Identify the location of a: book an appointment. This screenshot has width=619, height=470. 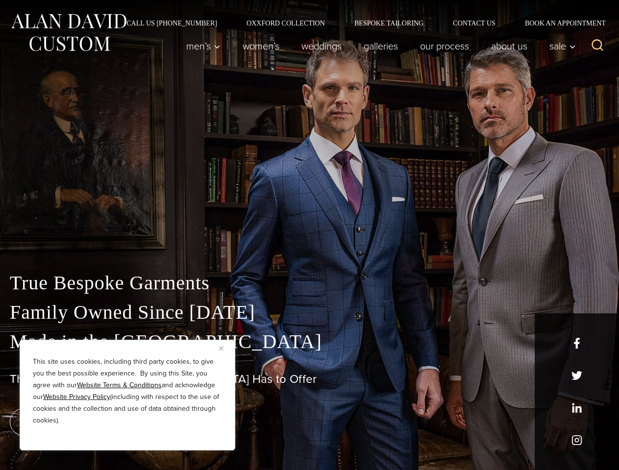
(78, 422).